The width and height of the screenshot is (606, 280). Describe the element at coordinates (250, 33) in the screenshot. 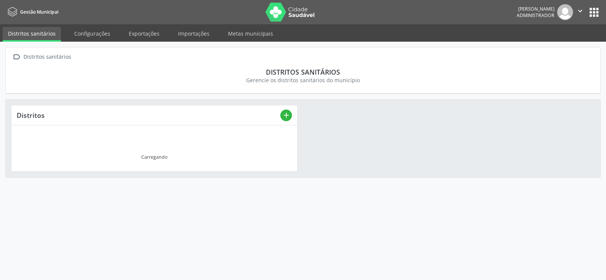

I see `a: Metas municipais` at that location.